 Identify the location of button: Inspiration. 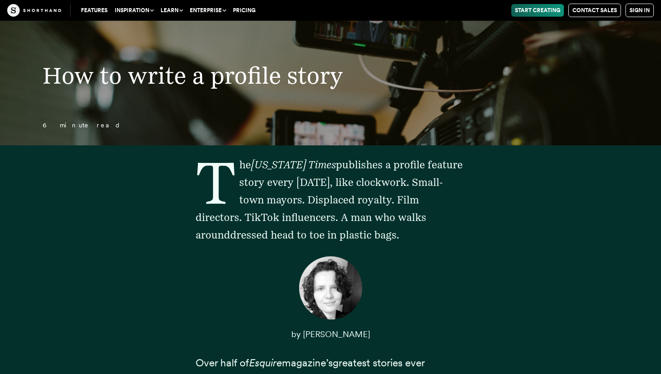
(134, 10).